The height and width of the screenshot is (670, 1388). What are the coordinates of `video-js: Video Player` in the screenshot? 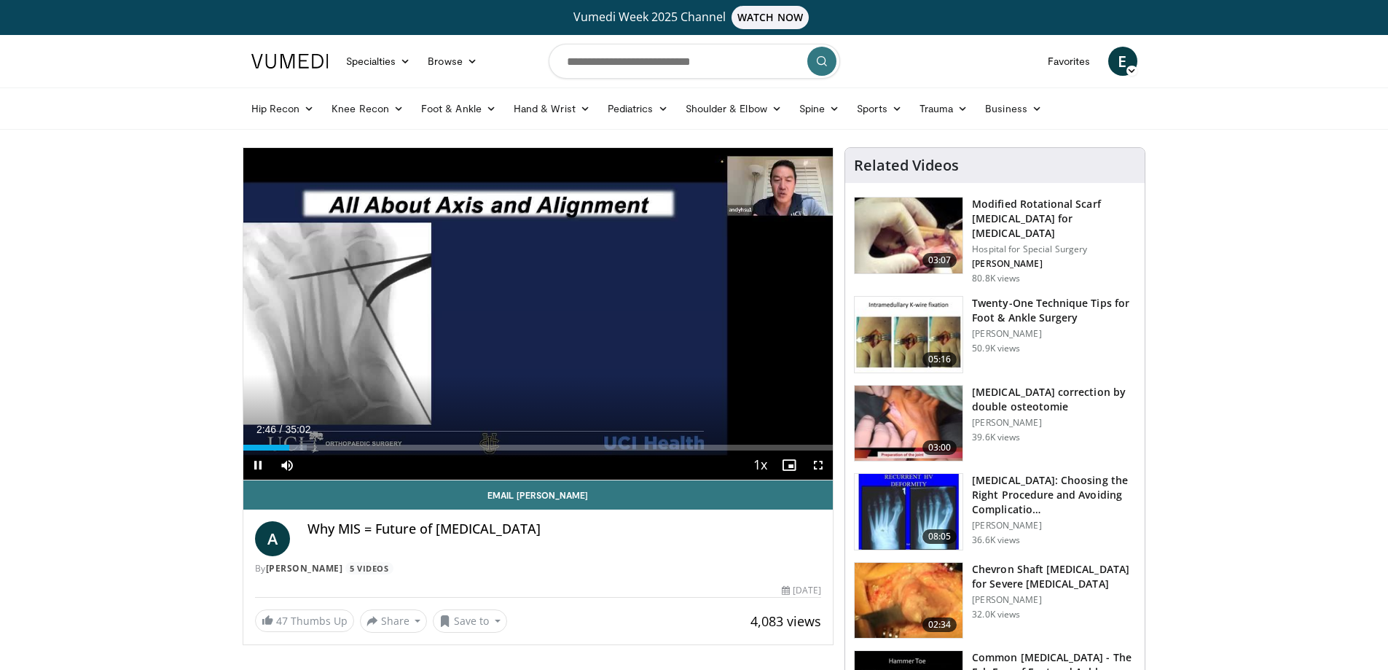 It's located at (538, 314).